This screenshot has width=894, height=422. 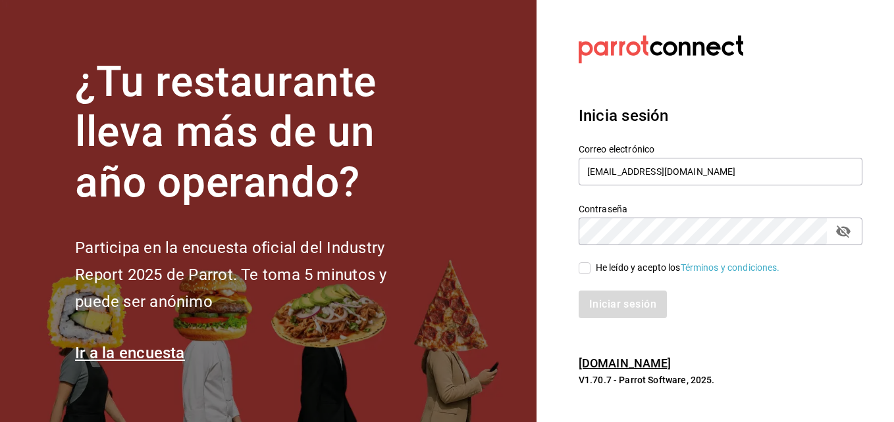 I want to click on input: Ingresa tu correo electrónico, so click(x=720, y=172).